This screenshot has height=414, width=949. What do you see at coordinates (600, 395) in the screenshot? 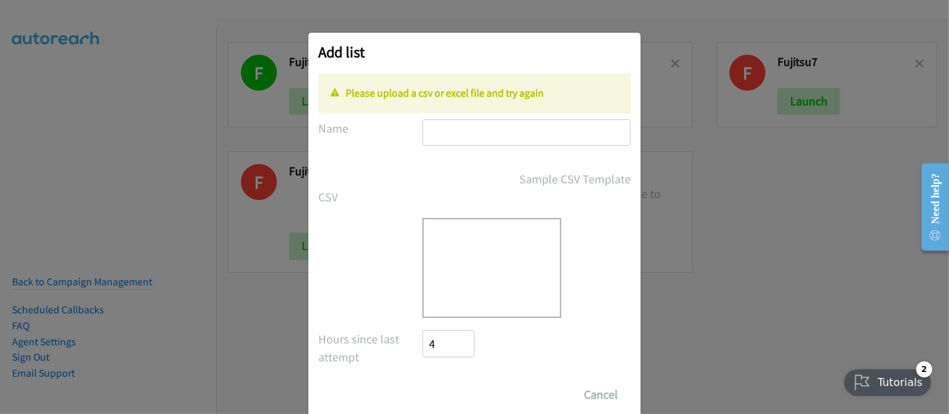
I see `button: Cancel` at bounding box center [600, 395].